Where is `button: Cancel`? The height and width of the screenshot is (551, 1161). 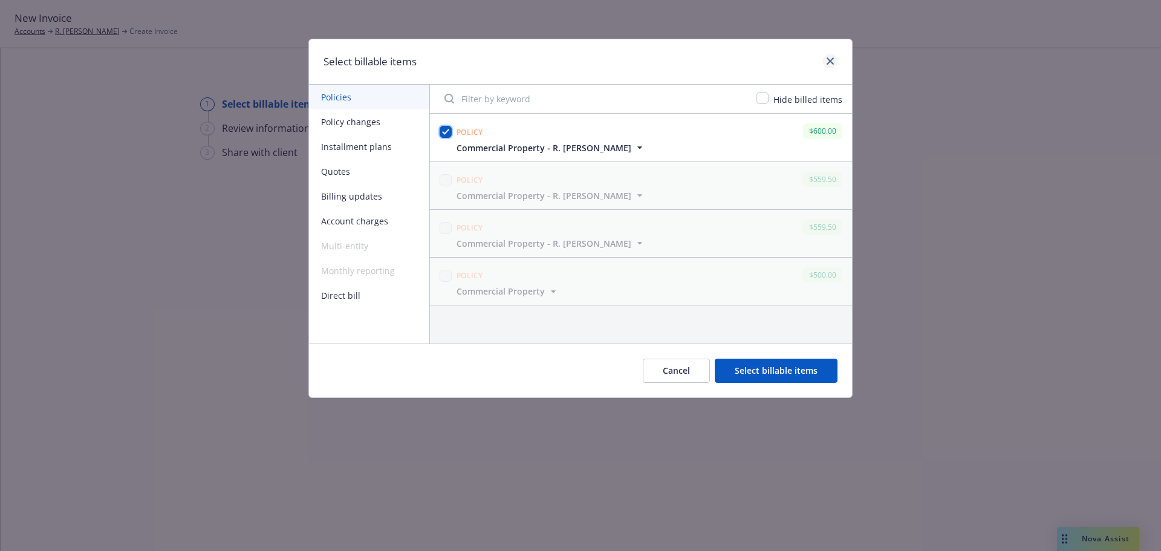 button: Cancel is located at coordinates (676, 371).